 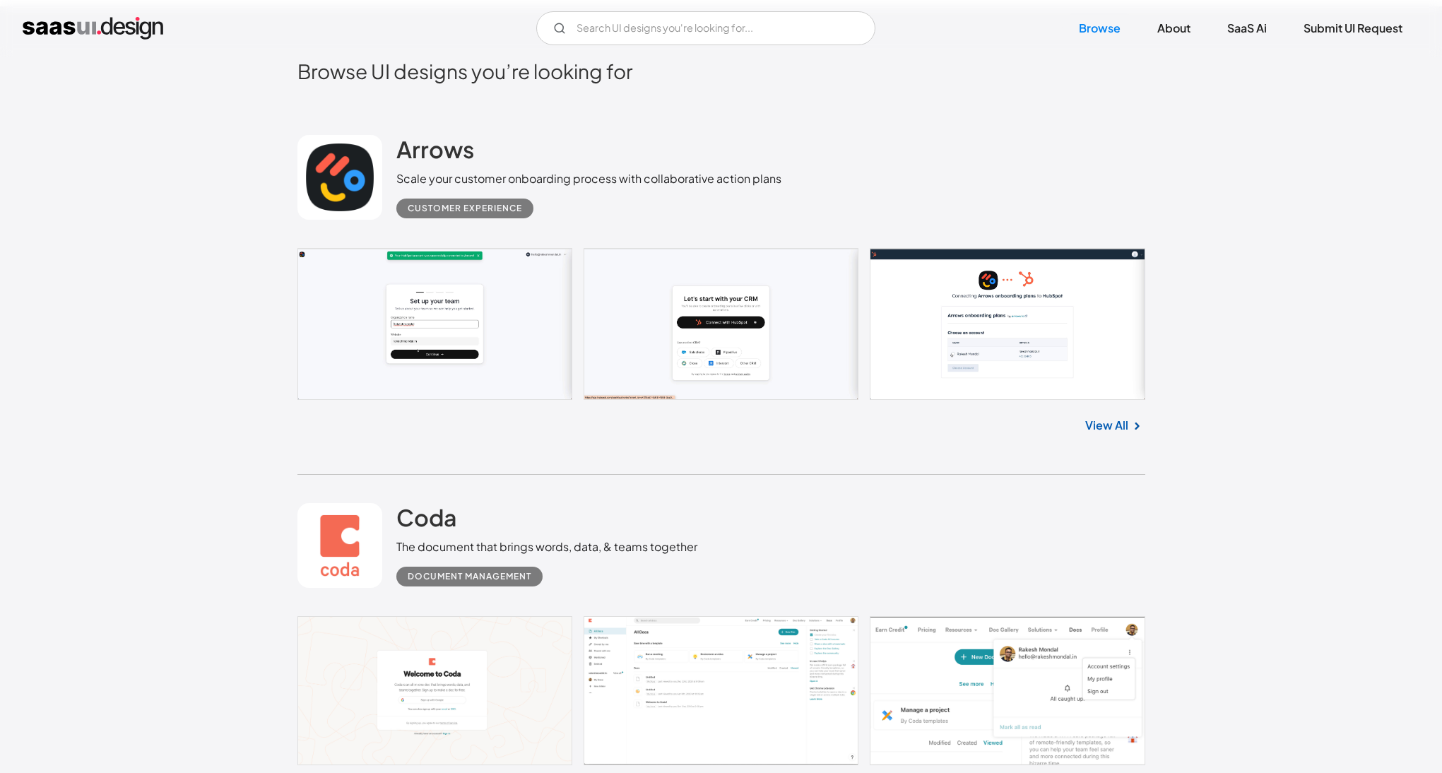 What do you see at coordinates (93, 28) in the screenshot?
I see `a: home` at bounding box center [93, 28].